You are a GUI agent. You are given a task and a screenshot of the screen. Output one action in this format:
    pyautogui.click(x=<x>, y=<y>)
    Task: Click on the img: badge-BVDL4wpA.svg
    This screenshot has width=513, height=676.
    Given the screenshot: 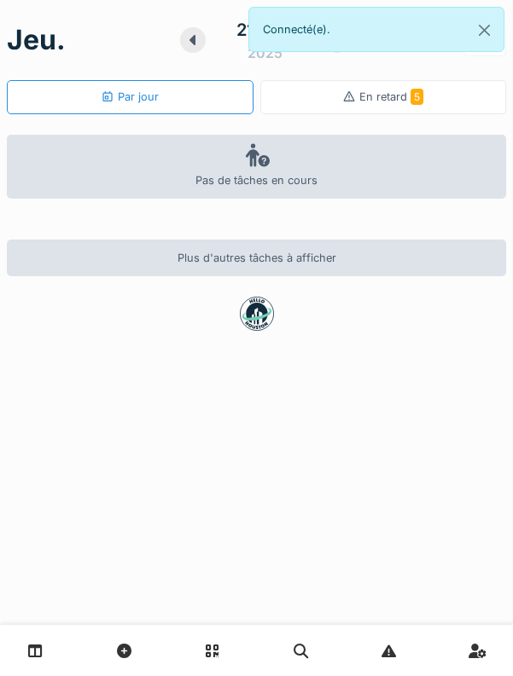 What is the action you would take?
    pyautogui.click(x=257, y=314)
    